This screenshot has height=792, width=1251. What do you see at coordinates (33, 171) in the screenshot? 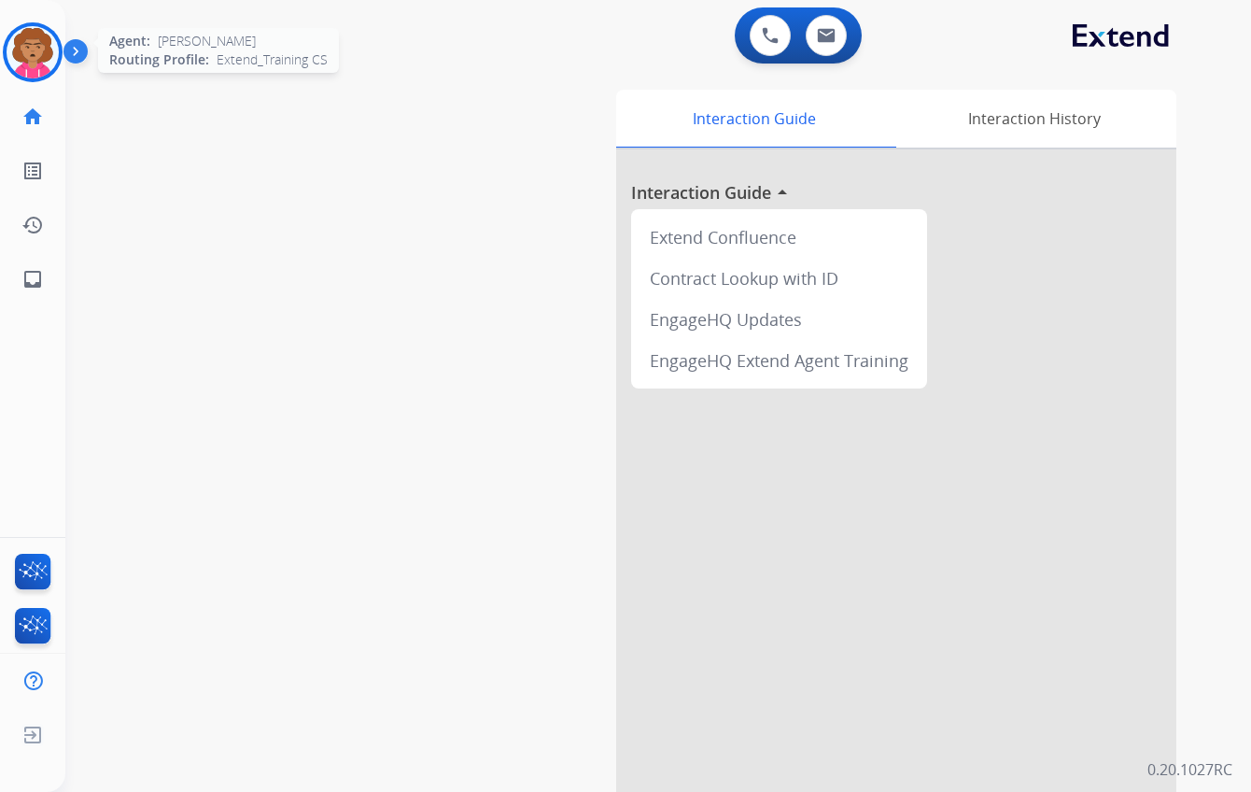
I see `mat-icon: list_alt` at bounding box center [33, 171].